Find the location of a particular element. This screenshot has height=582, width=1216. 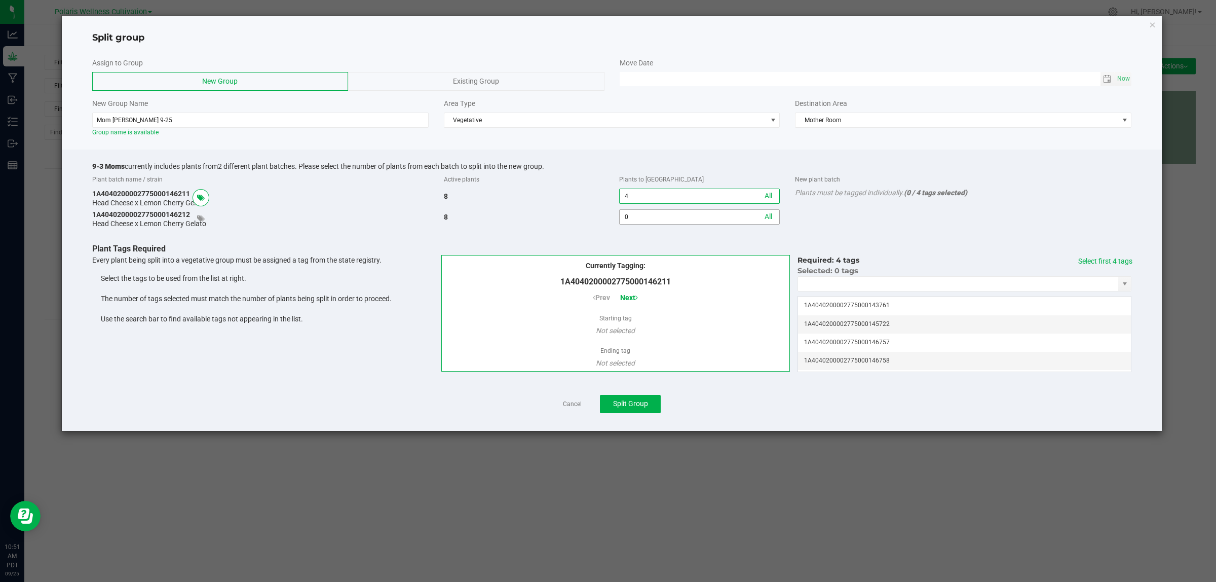

span: Toggle calendar is located at coordinates (1108, 79).